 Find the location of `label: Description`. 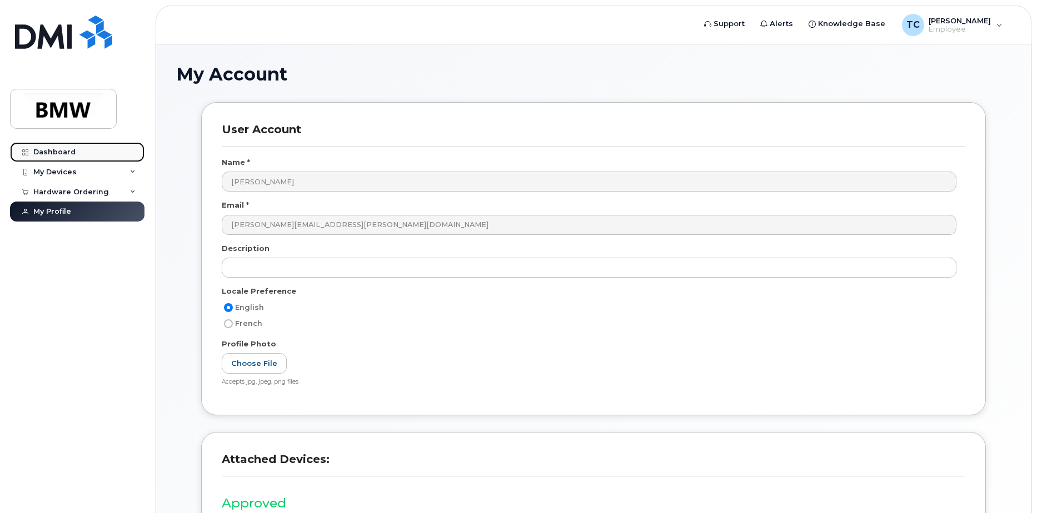

label: Description is located at coordinates (246, 248).